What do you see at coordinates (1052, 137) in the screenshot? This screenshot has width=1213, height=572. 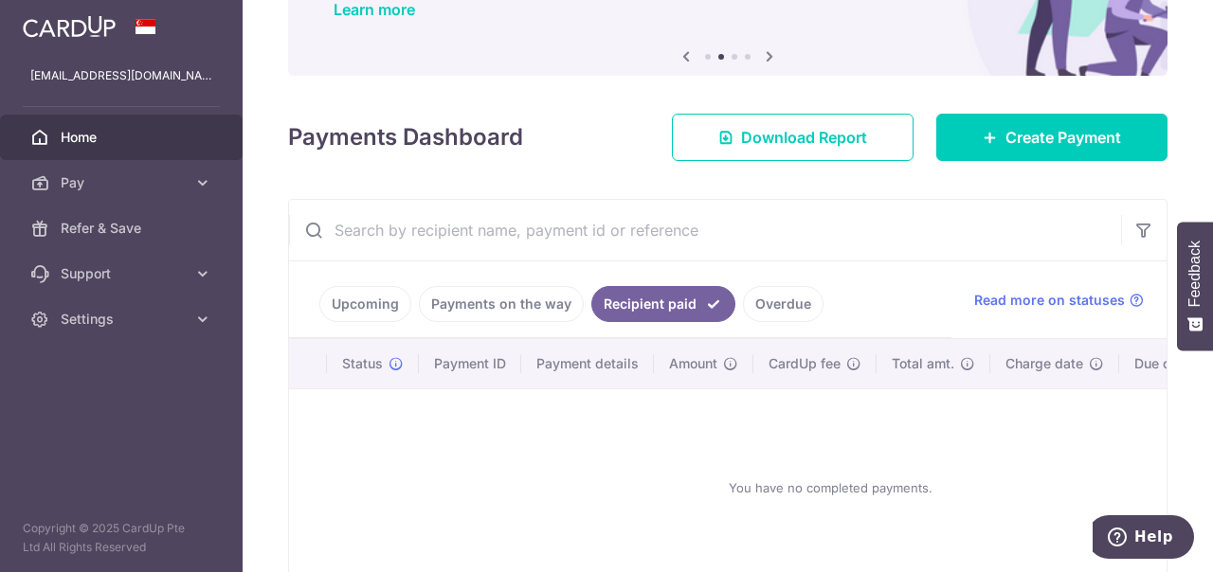 I see `a: Create Payment` at bounding box center [1052, 137].